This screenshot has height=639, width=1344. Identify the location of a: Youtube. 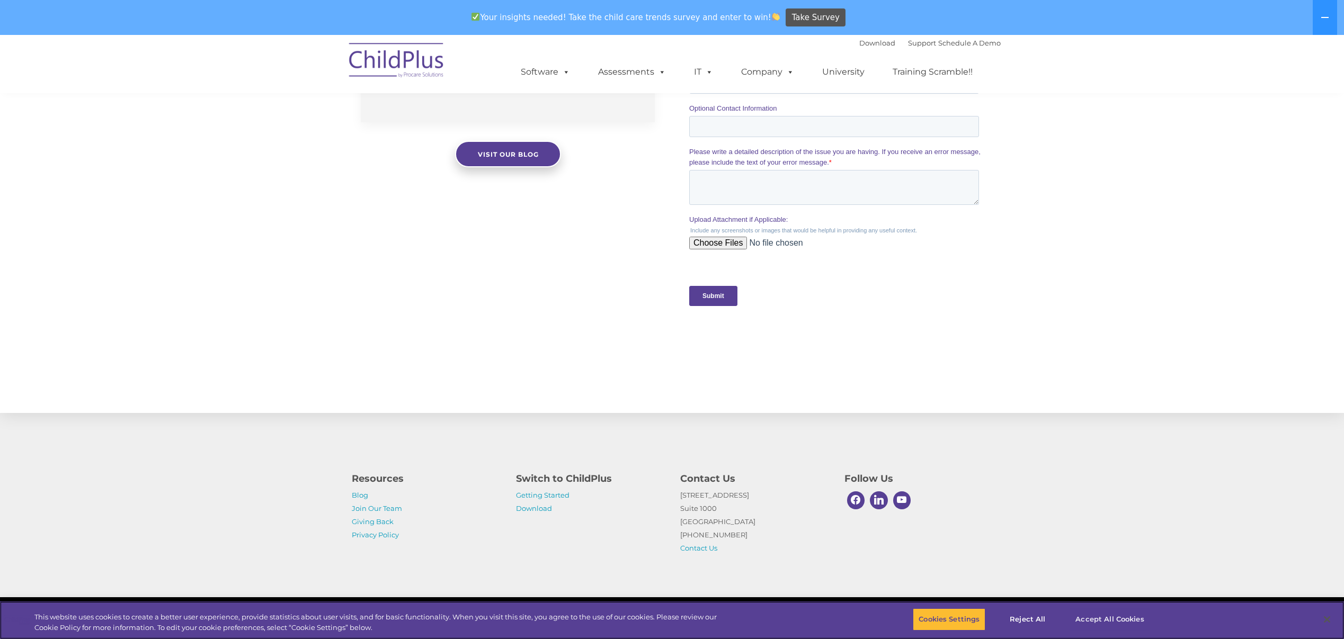
(902, 501).